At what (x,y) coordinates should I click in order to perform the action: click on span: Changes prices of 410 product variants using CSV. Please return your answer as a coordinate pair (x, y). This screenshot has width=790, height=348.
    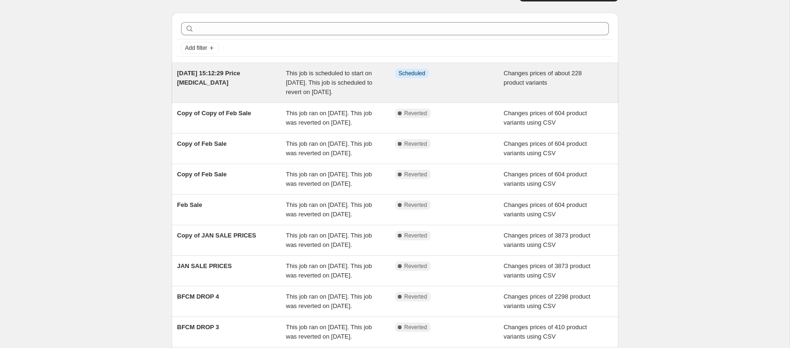
    Looking at the image, I should click on (545, 331).